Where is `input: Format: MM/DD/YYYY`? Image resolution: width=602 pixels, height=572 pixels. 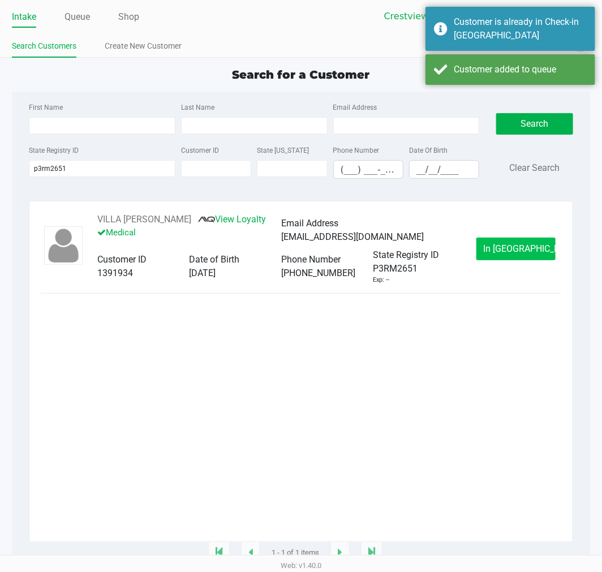
input: Format: MM/DD/YYYY is located at coordinates (444, 169).